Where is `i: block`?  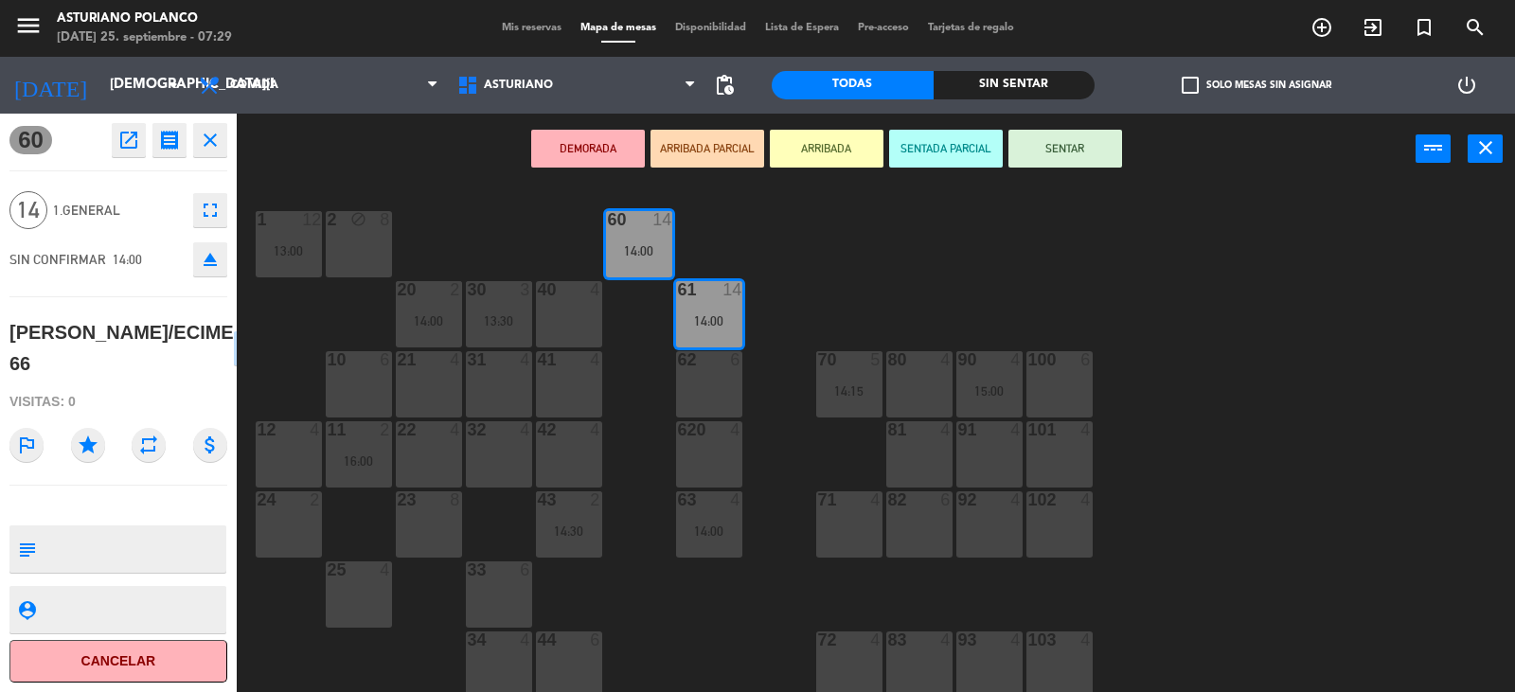
i: block is located at coordinates (358, 219).